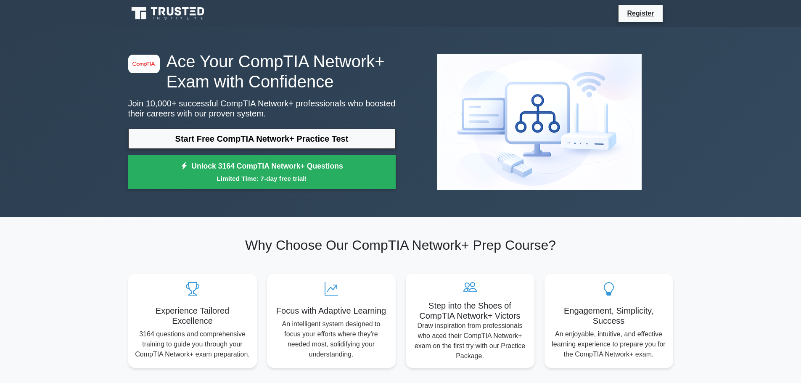 This screenshot has width=801, height=383. Describe the element at coordinates (262, 139) in the screenshot. I see `a: Start Free CompTIA Network+ Practice Test` at that location.